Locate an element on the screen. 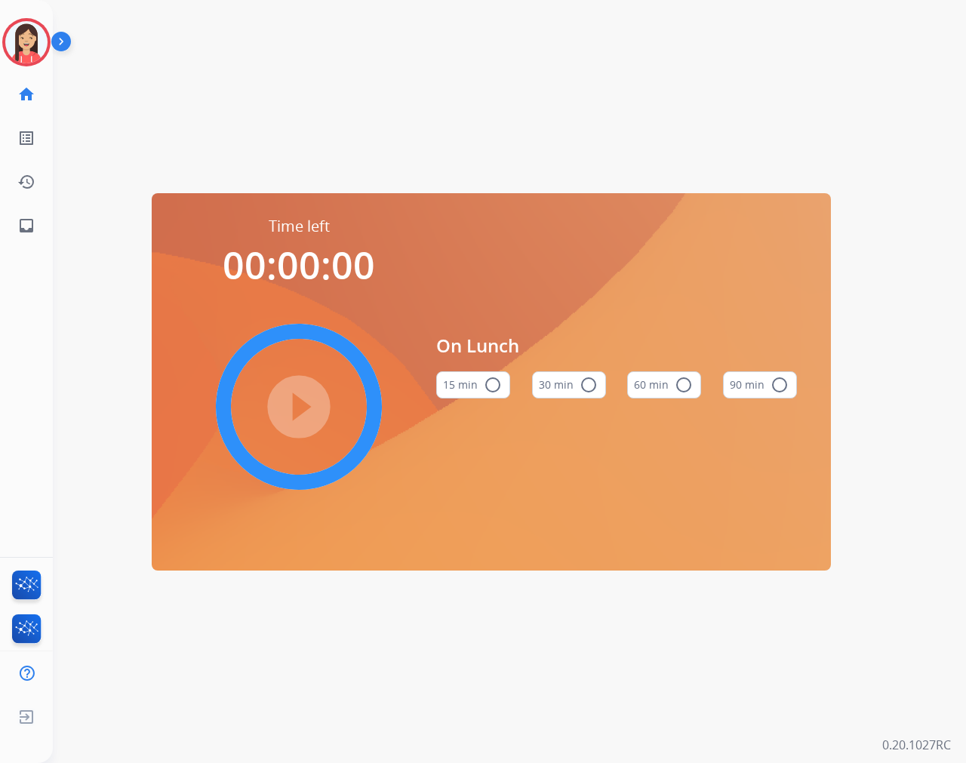 This screenshot has height=763, width=966. button: 60 min is located at coordinates (664, 385).